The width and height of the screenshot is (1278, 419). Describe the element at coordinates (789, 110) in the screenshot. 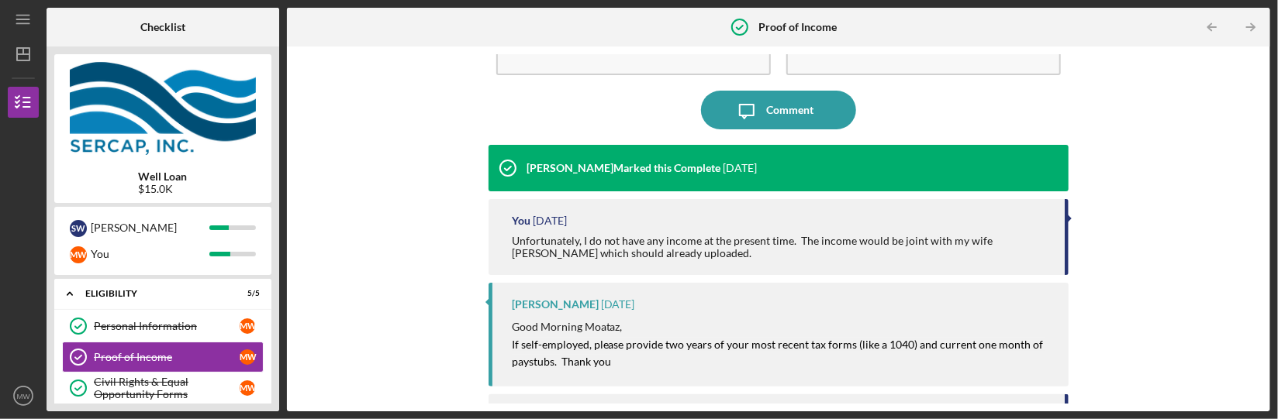

I see `div: Comment` at that location.